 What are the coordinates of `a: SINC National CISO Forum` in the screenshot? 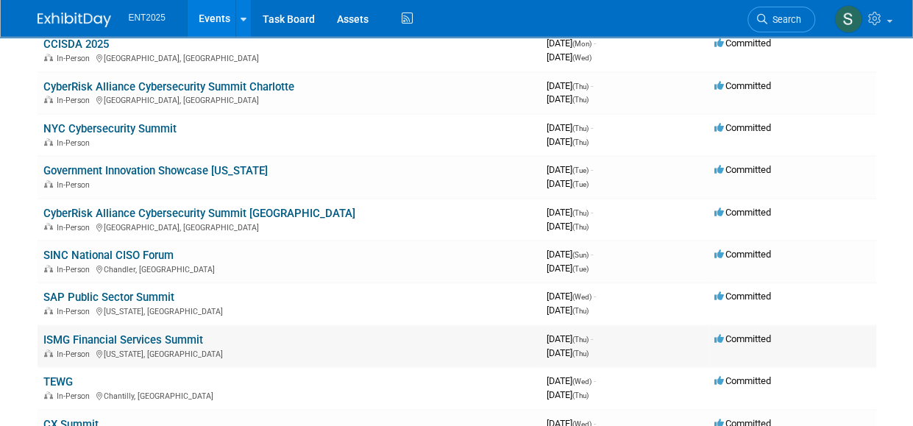 It's located at (108, 255).